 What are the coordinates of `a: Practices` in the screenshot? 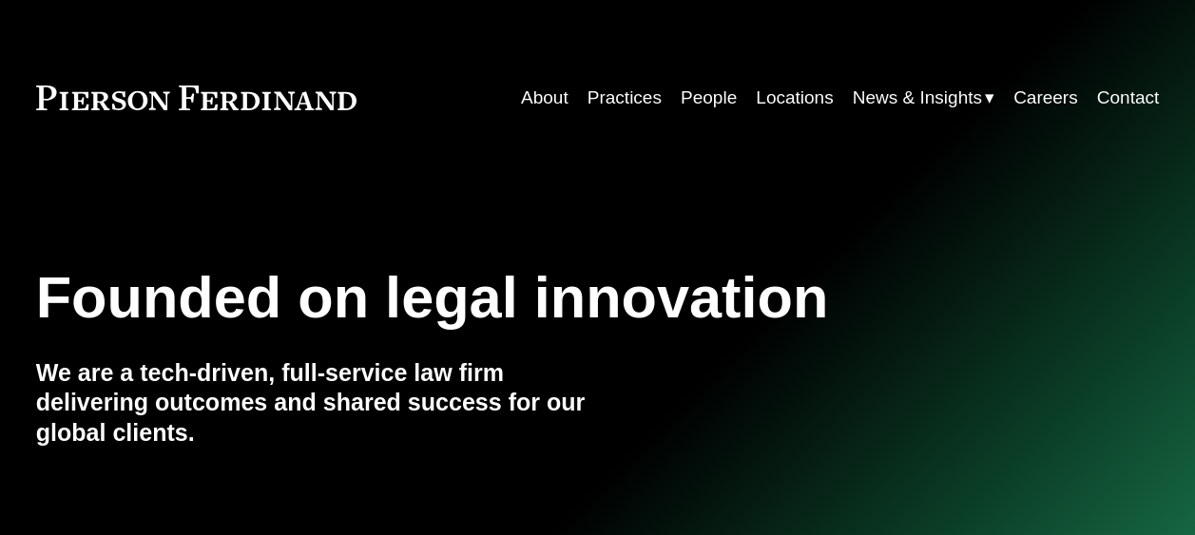 It's located at (624, 98).